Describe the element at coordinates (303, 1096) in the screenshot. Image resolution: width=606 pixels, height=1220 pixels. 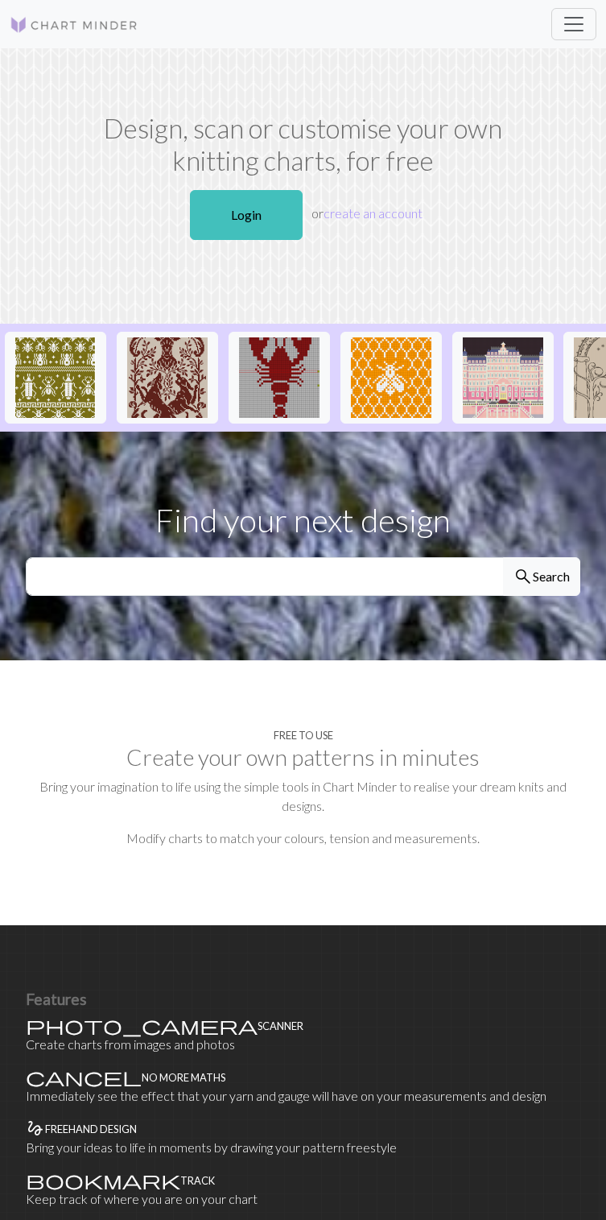
I see `p: Immediately see the effect that your yarn and gauge will have on your measurements and design` at that location.